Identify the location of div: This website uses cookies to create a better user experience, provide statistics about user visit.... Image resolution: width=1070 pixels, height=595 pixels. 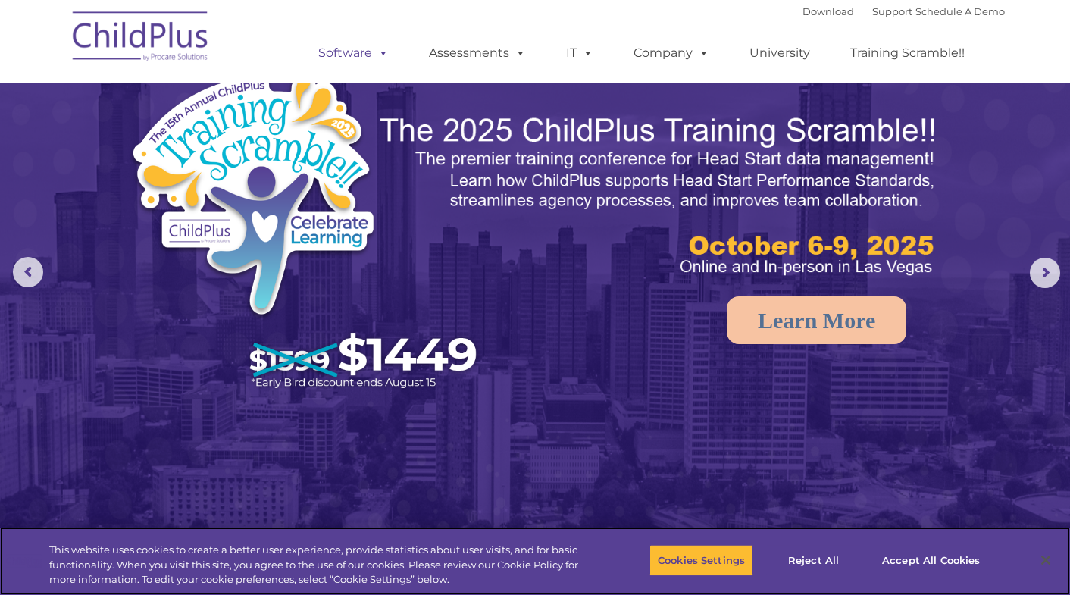
(319, 565).